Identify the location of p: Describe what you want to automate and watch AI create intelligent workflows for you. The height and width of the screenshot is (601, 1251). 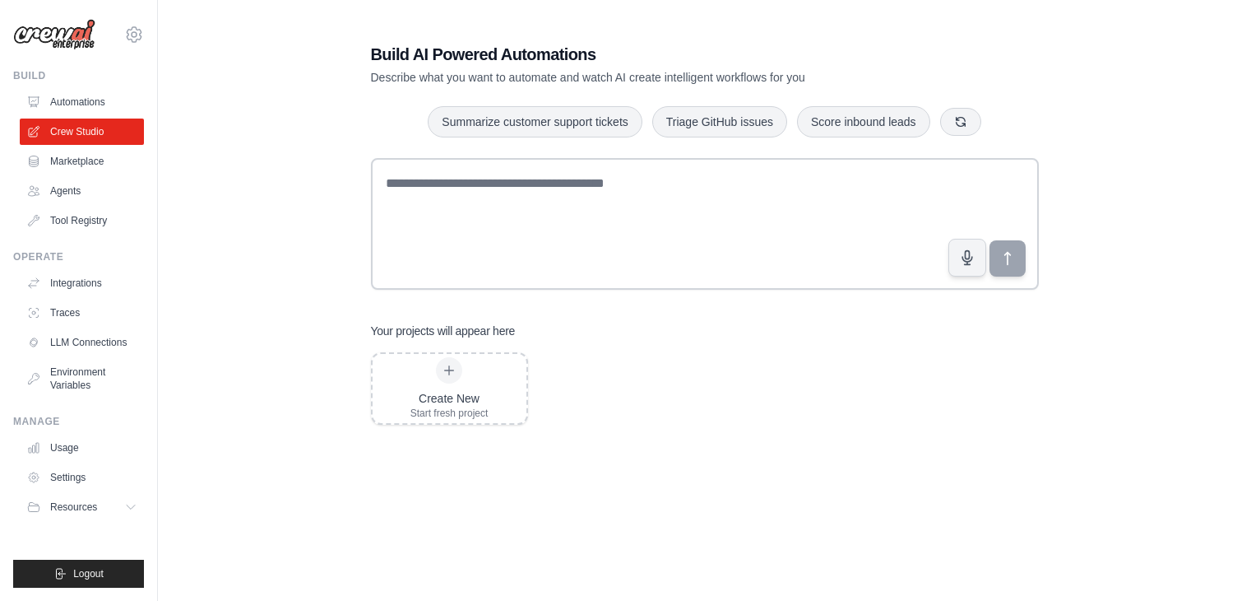
(647, 77).